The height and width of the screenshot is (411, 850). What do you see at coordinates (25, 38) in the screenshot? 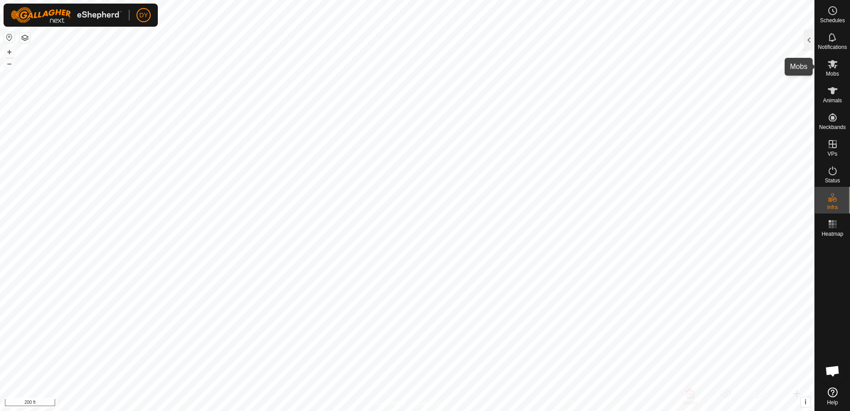
I see `button: Map Layers` at bounding box center [25, 38].